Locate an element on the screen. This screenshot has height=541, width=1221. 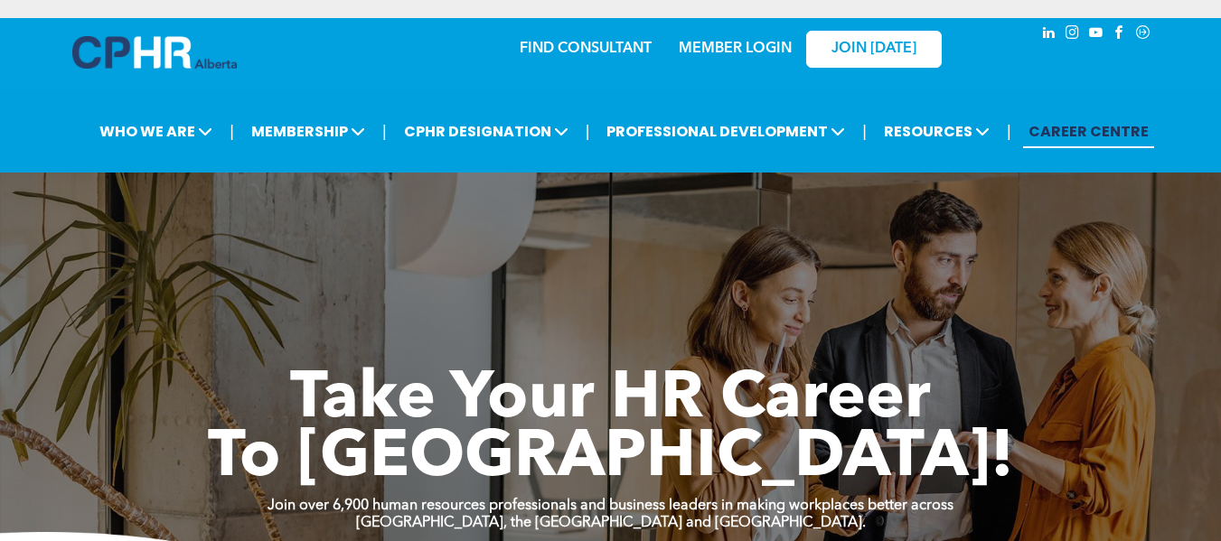
span: RESOURCES is located at coordinates (936, 131).